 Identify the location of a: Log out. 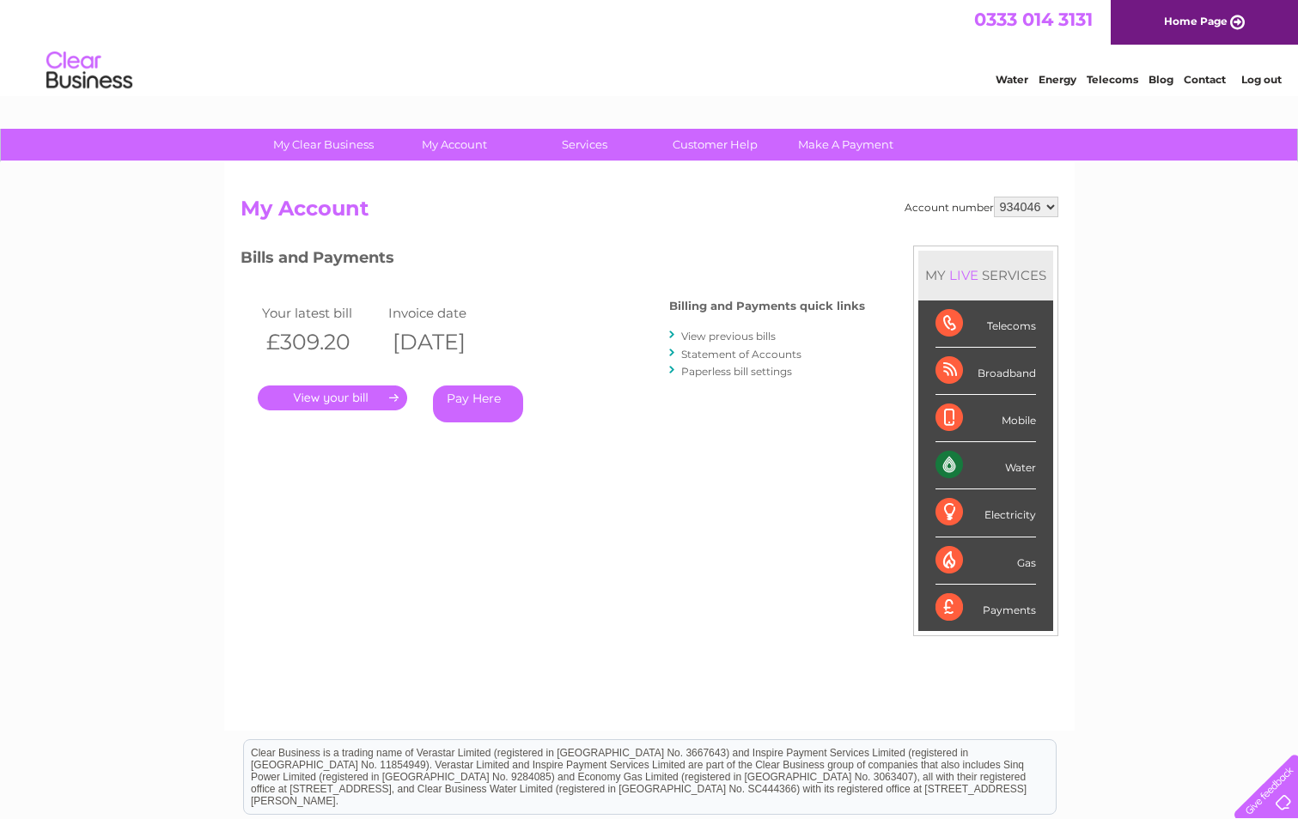
(1261, 79).